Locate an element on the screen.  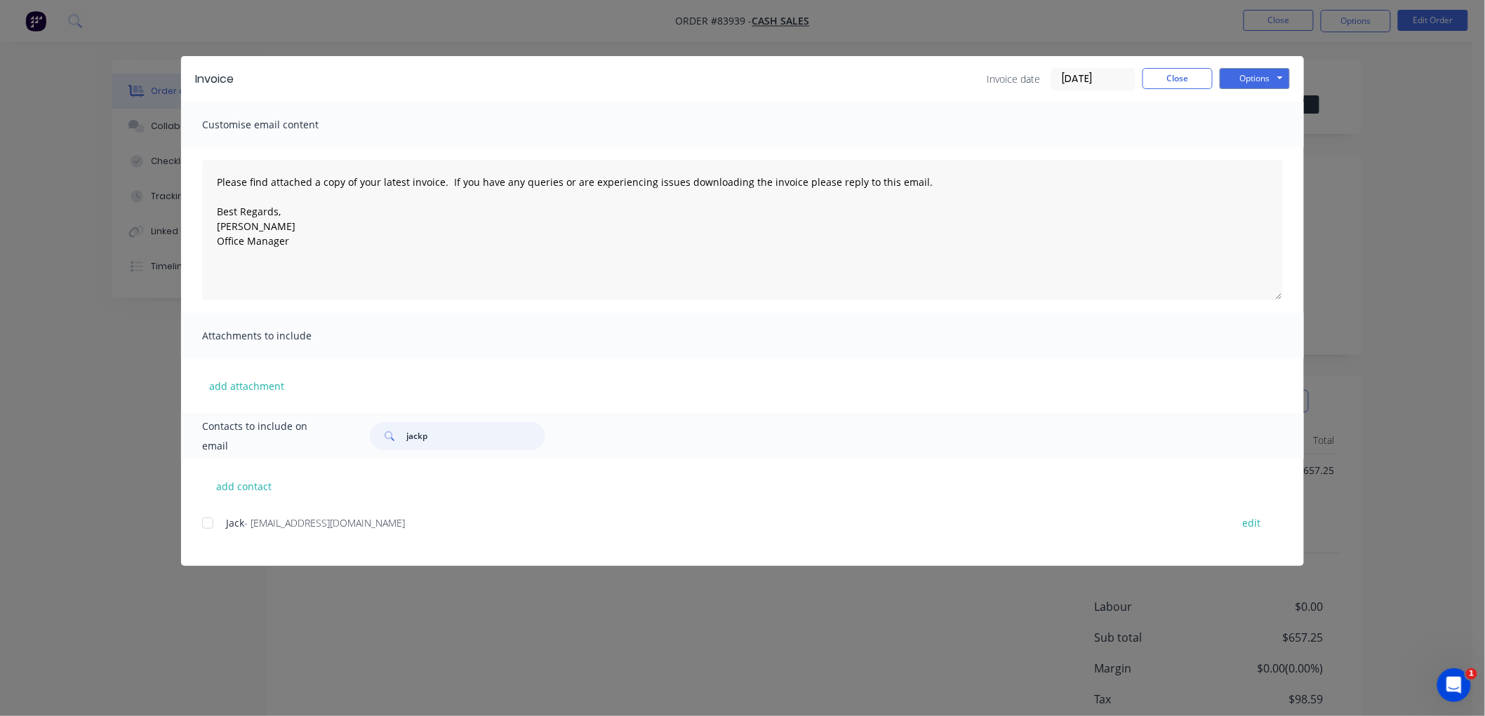
button: add contact is located at coordinates (244, 486).